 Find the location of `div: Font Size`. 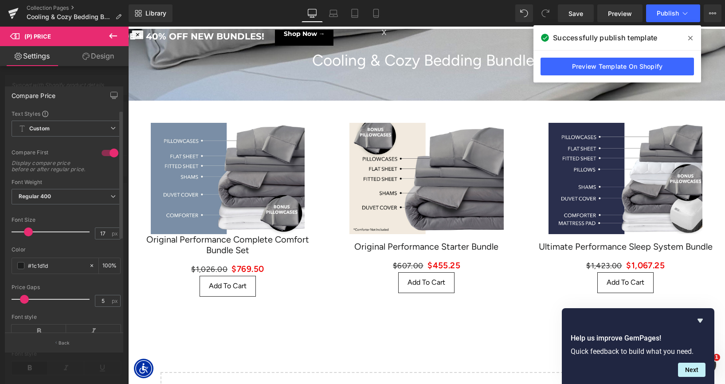

div: Font Size is located at coordinates (66, 220).